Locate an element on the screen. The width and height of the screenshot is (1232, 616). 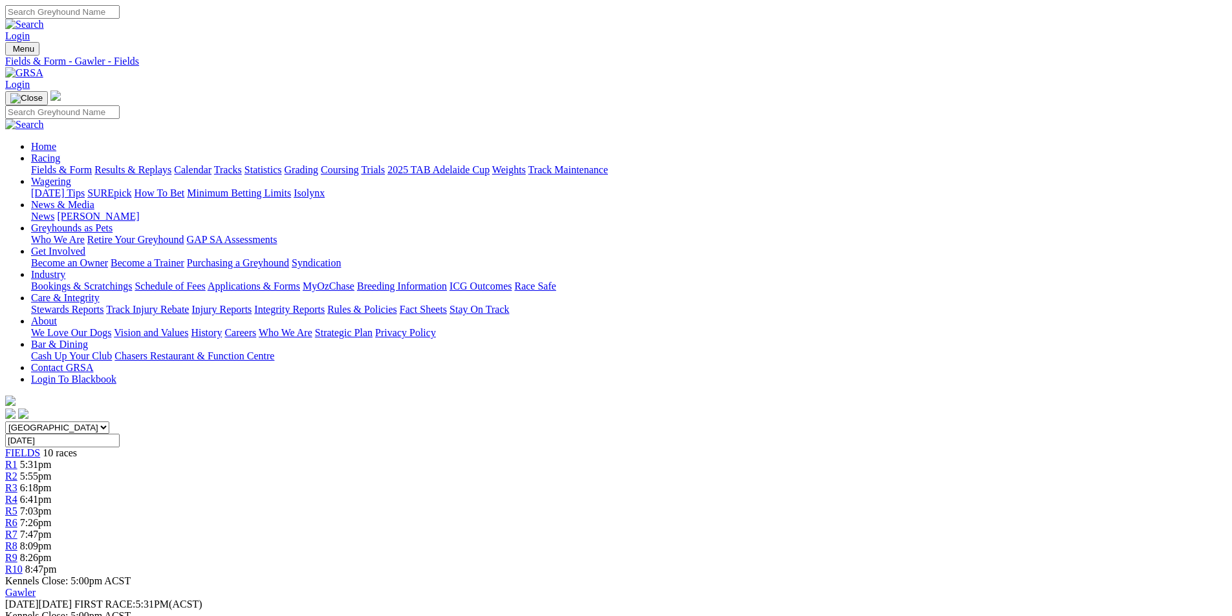
img: GRSA is located at coordinates (24, 73).